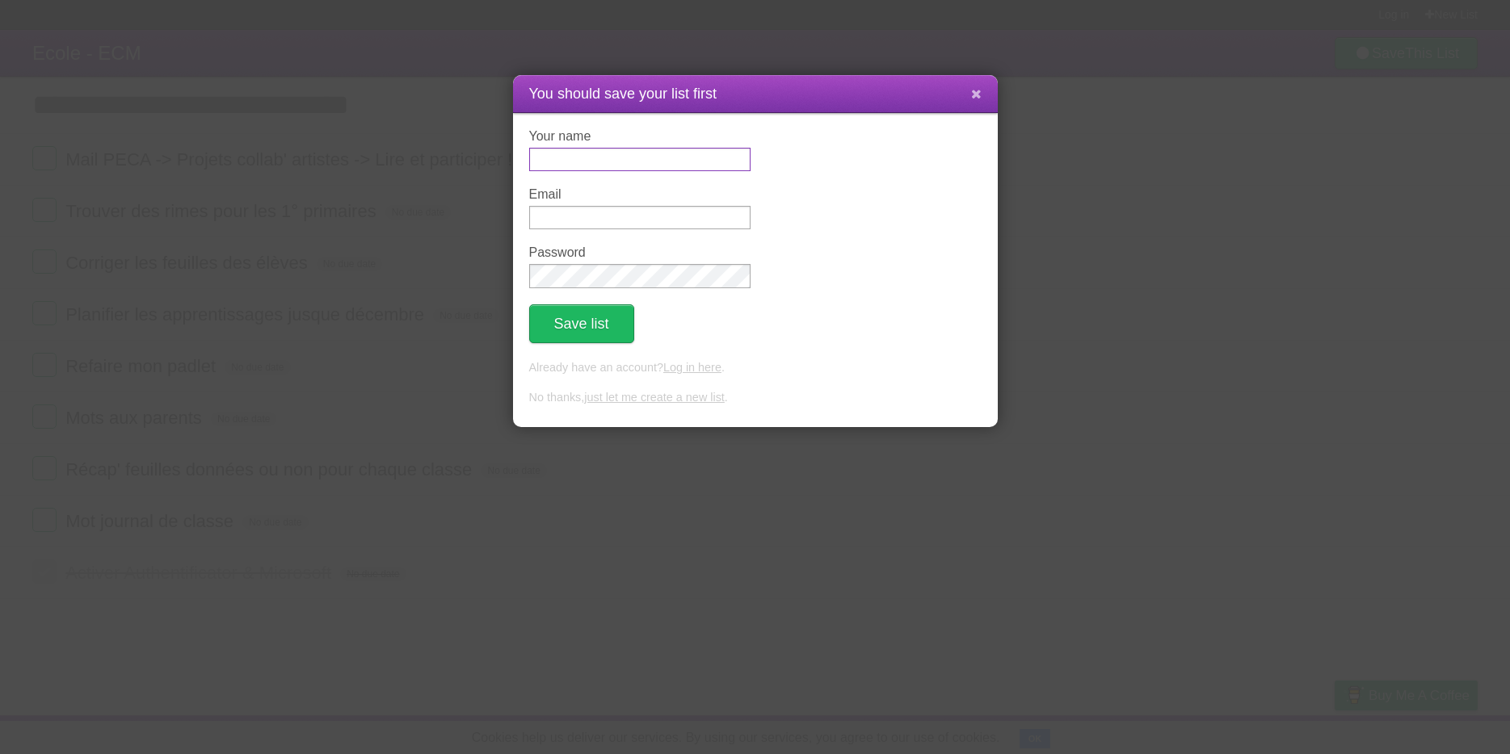  I want to click on h1: You should save your list first, so click(755, 94).